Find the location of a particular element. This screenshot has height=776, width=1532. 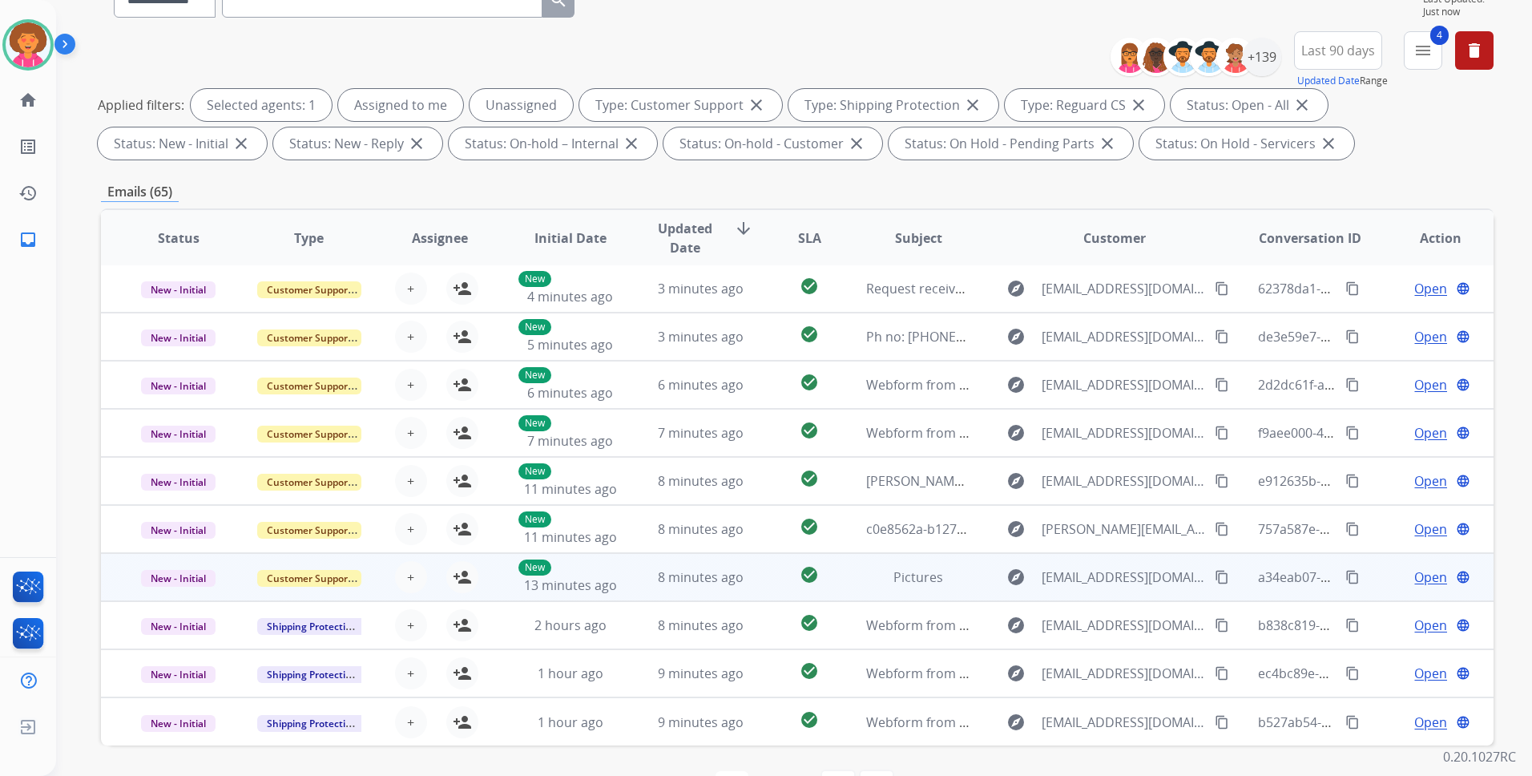

span: Conversation ID is located at coordinates (1310, 238).